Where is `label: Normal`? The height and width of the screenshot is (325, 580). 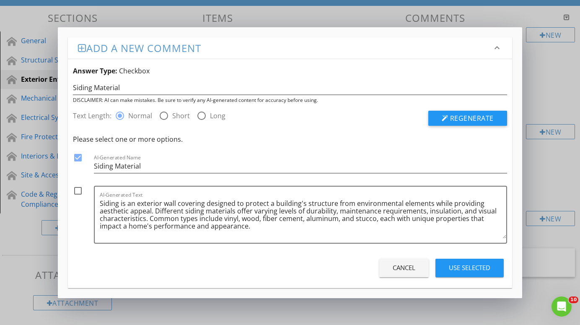 label: Normal is located at coordinates (140, 116).